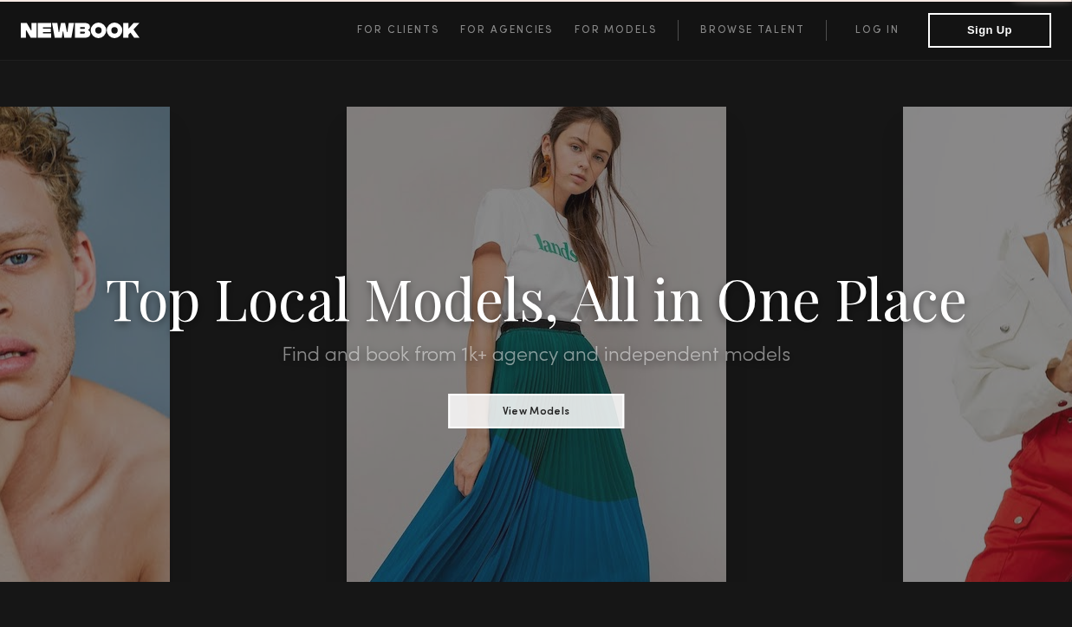  What do you see at coordinates (990, 30) in the screenshot?
I see `button: Sign Up` at bounding box center [990, 30].